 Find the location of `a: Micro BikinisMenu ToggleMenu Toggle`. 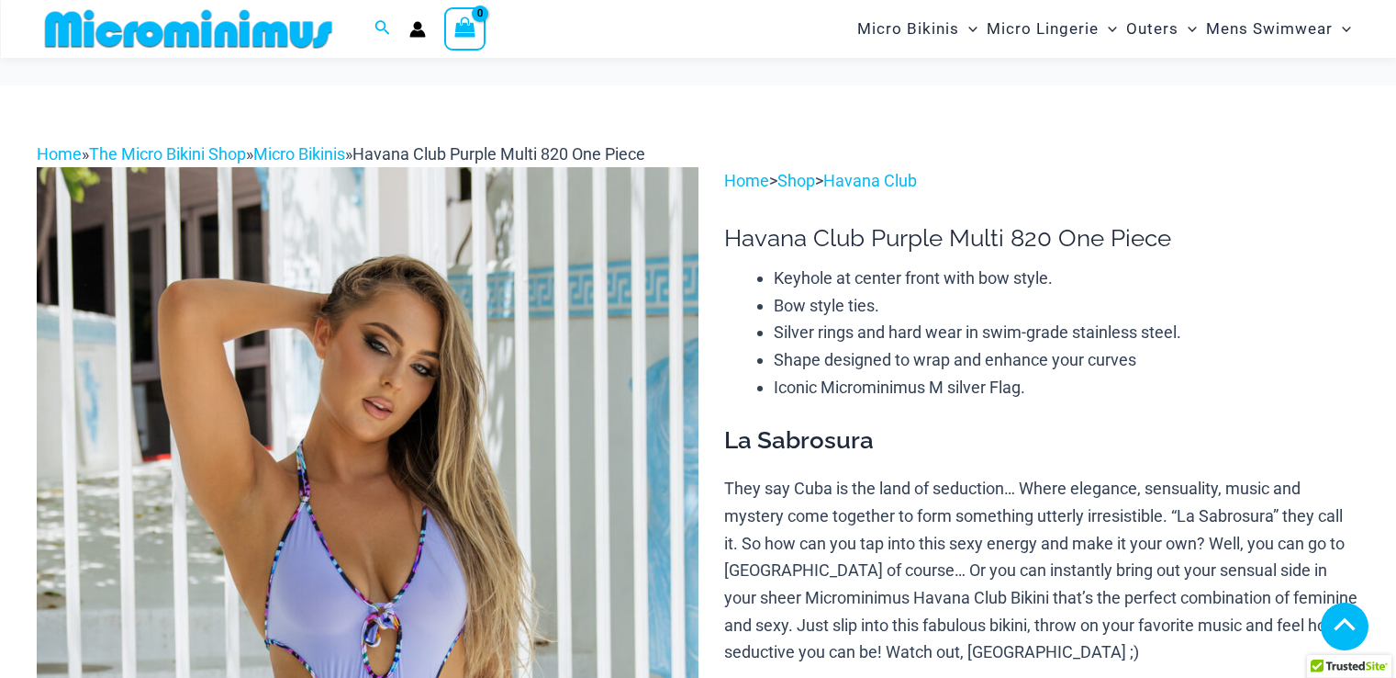

a: Micro BikinisMenu ToggleMenu Toggle is located at coordinates (917, 28).